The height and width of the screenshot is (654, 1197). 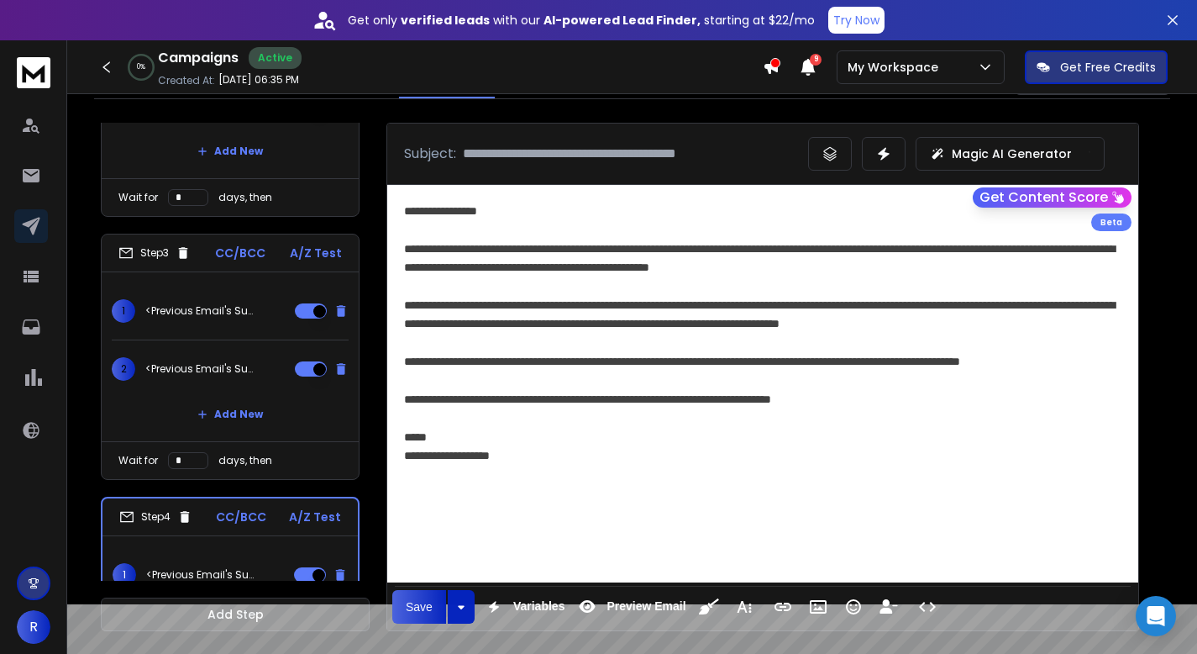 I want to click on button: Emoticons, so click(x=854, y=607).